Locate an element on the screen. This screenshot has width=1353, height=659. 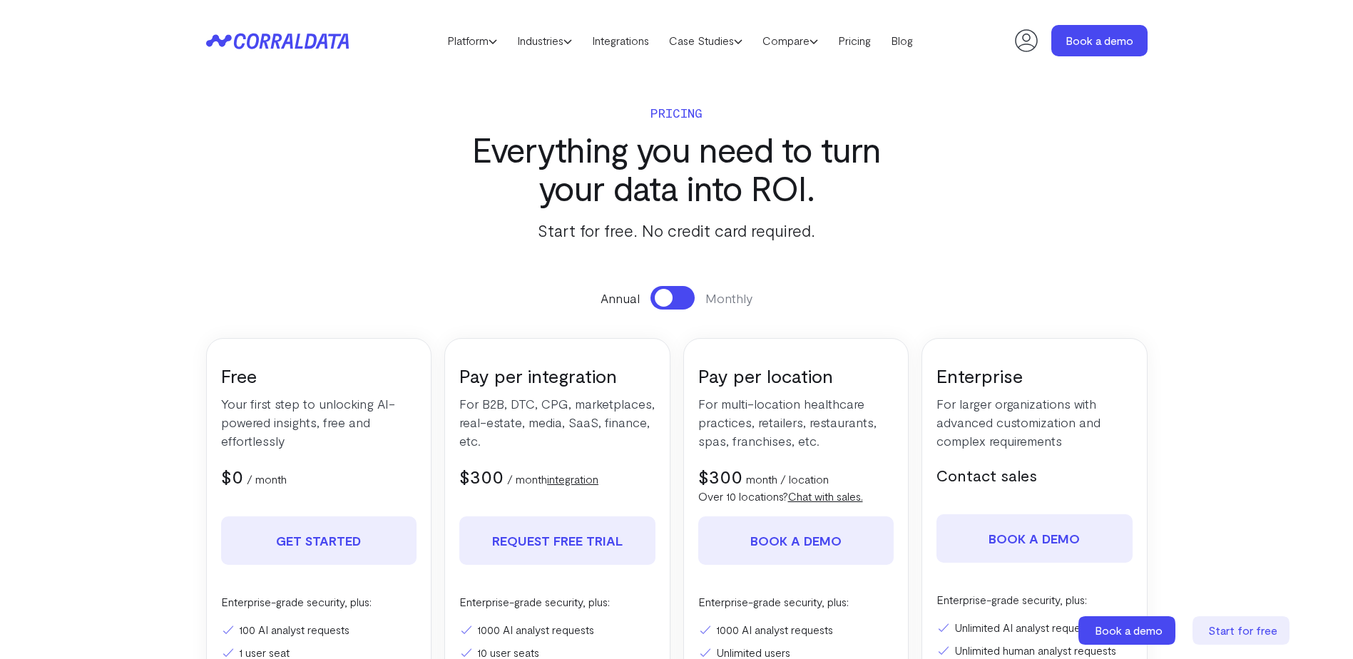
li: 100 AI analyst requests is located at coordinates (319, 630).